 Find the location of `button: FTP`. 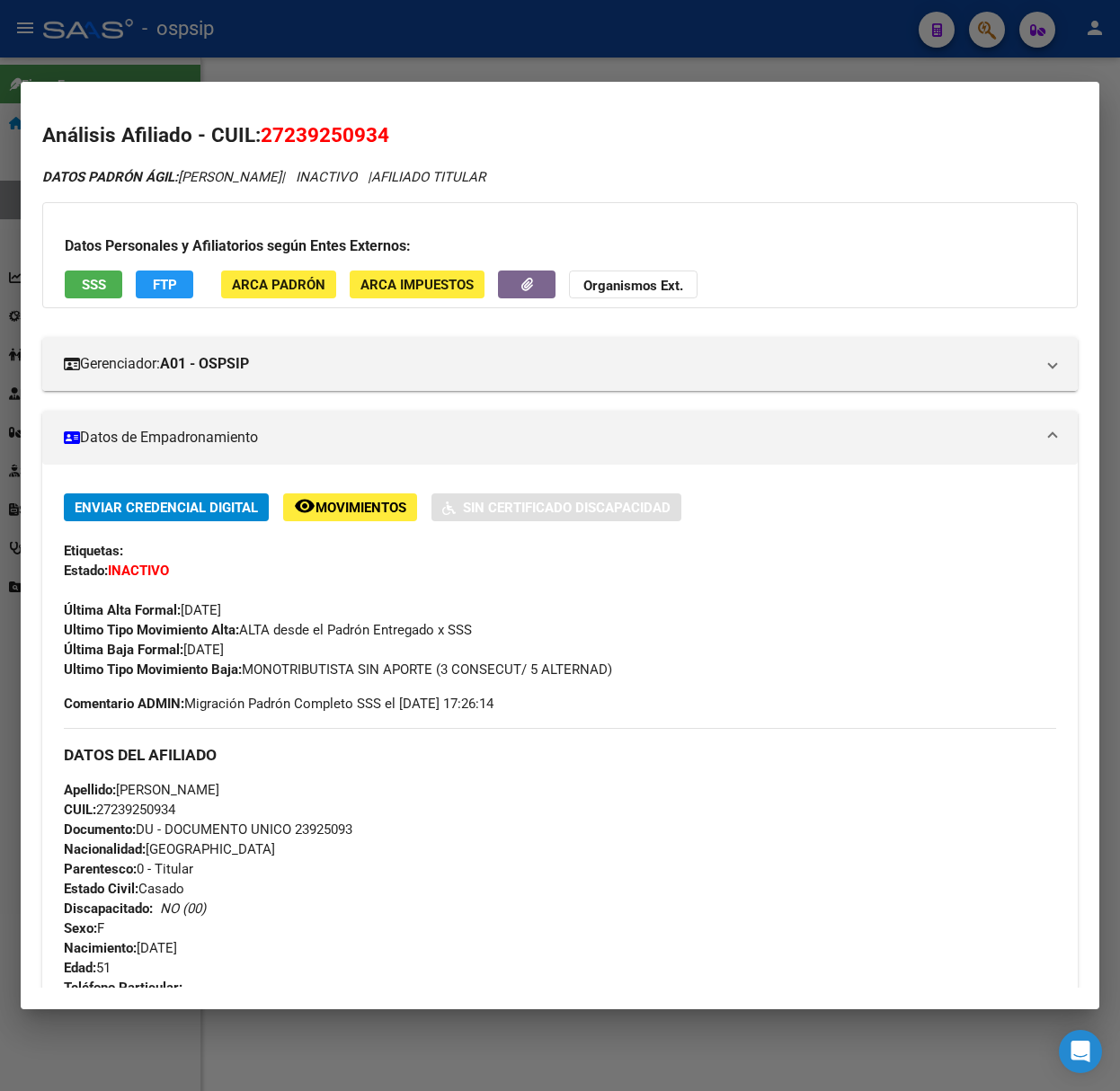

button: FTP is located at coordinates (165, 284).